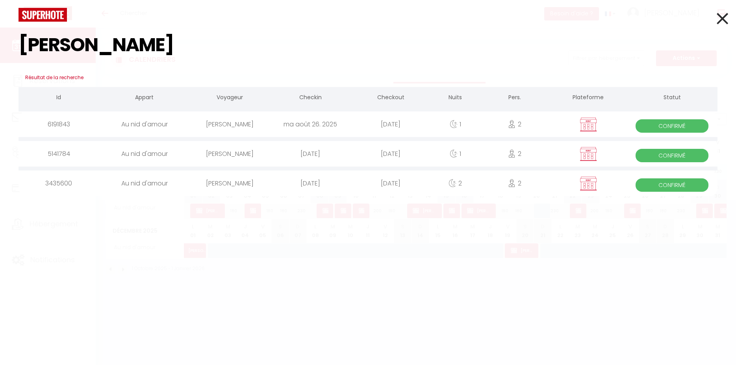  What do you see at coordinates (455, 98) in the screenshot?
I see `th: Nuits` at bounding box center [455, 98].